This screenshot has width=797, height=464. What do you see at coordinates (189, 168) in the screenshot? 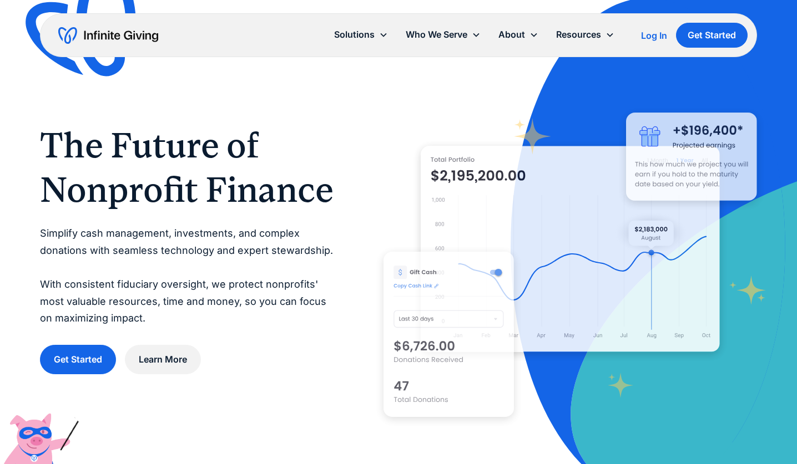
I see `h1: The Future of Nonprofit Finance` at bounding box center [189, 168].